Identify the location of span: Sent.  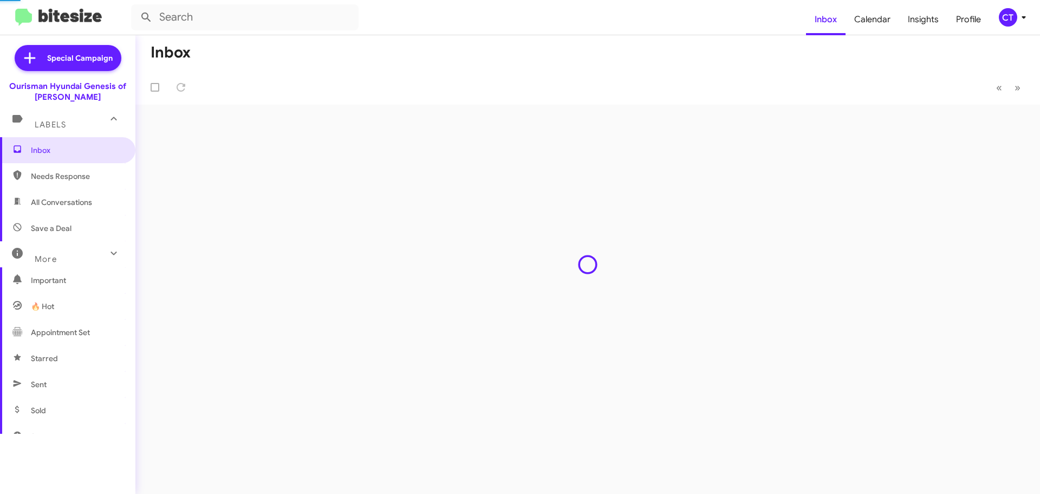
(38, 384).